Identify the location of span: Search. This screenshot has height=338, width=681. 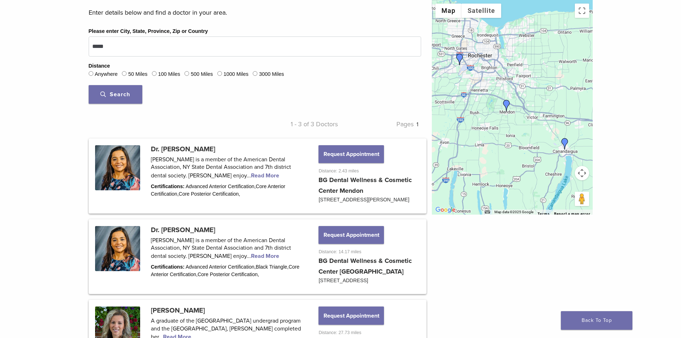
(115, 94).